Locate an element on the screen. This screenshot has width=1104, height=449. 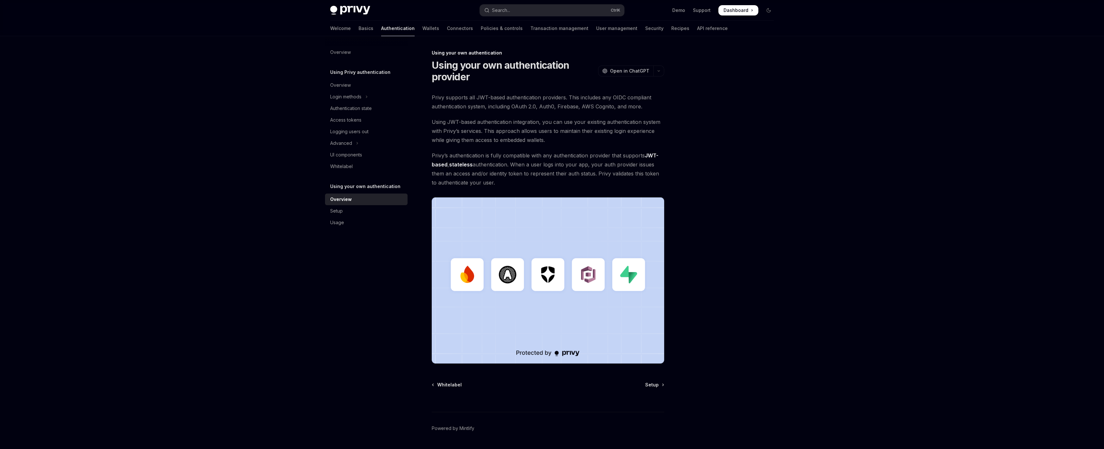
div: UI components is located at coordinates (346, 155).